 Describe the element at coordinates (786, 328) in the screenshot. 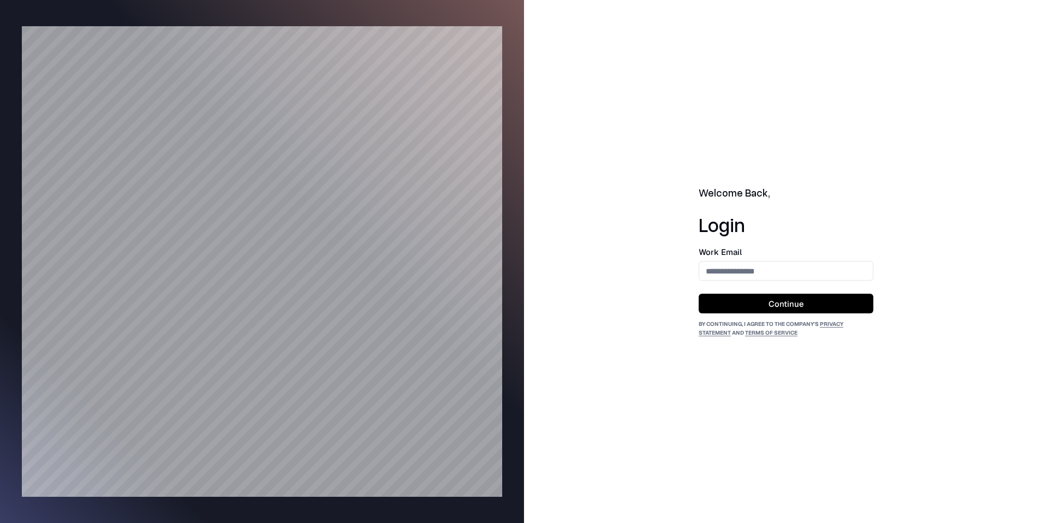

I see `div: By continuing, I agree to the Company's and` at that location.